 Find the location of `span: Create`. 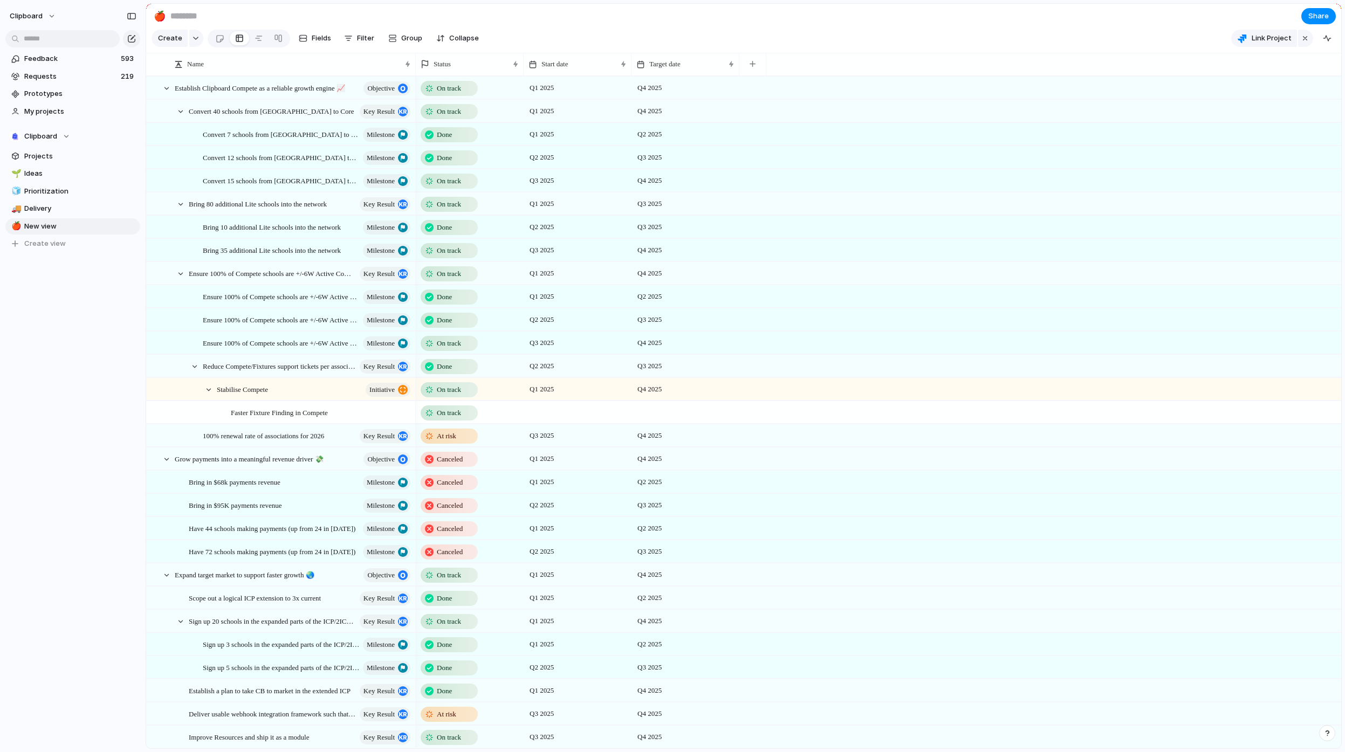

span: Create is located at coordinates (170, 38).